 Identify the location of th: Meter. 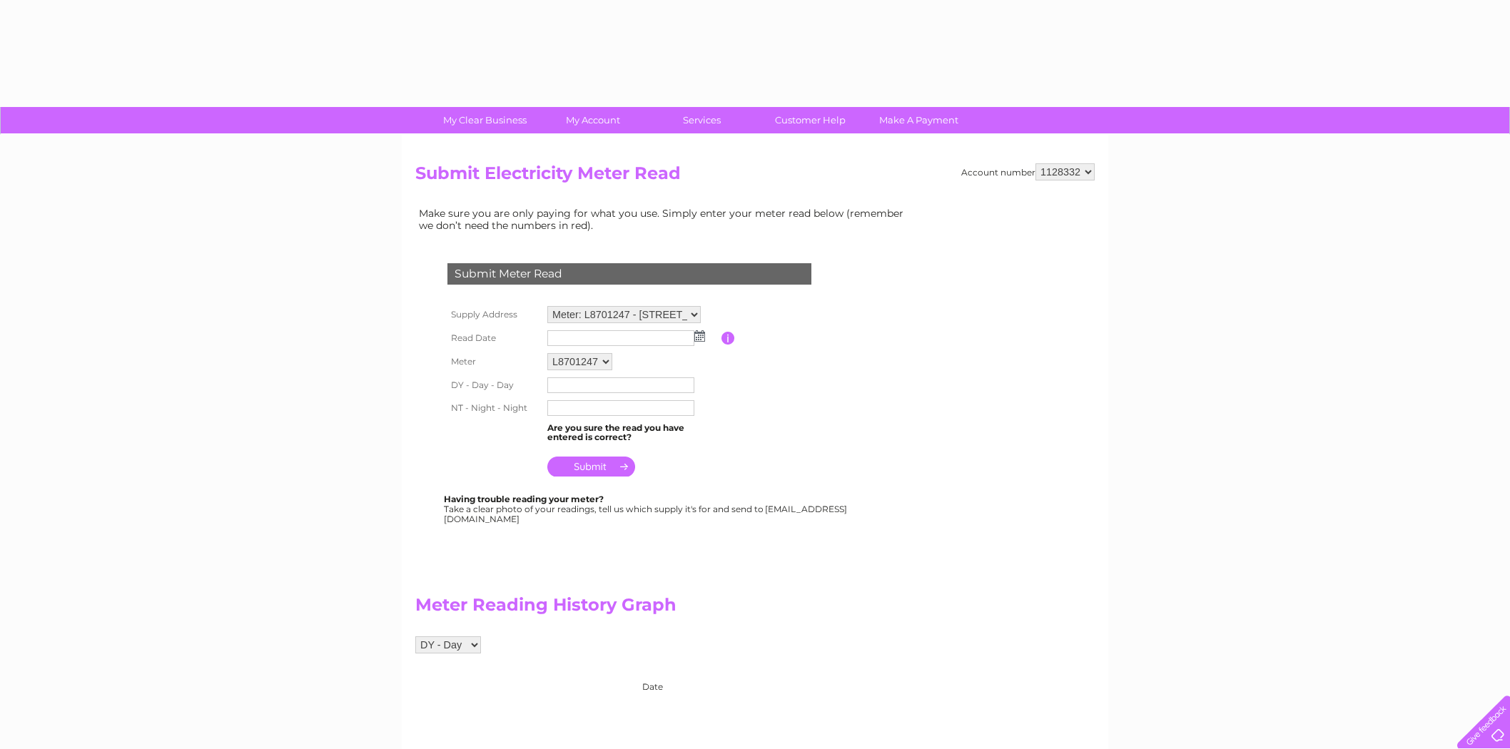
(494, 362).